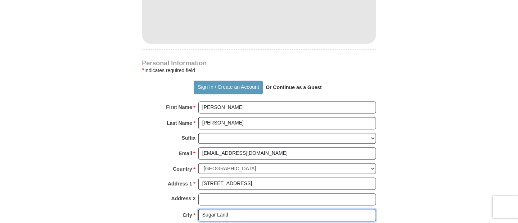  I want to click on strong: Country, so click(183, 169).